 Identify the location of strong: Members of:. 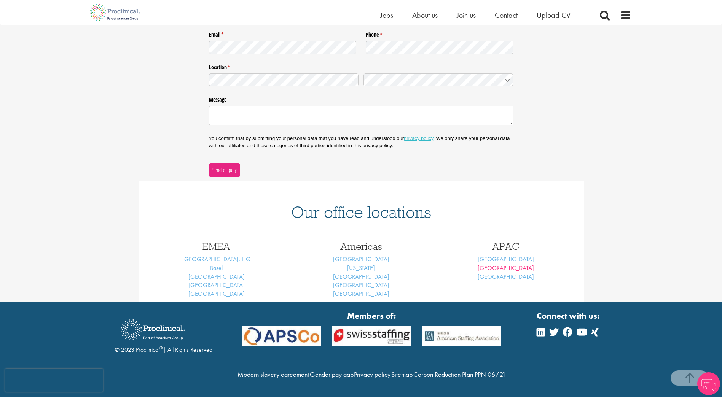
(372, 316).